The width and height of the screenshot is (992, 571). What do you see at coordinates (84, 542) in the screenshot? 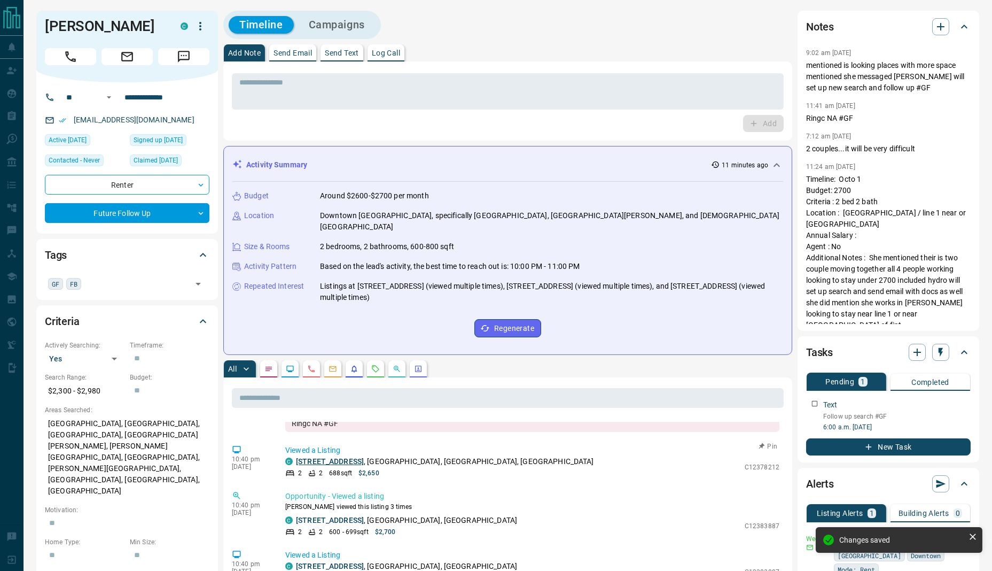
I see `p: Home Type:` at bounding box center [84, 542].